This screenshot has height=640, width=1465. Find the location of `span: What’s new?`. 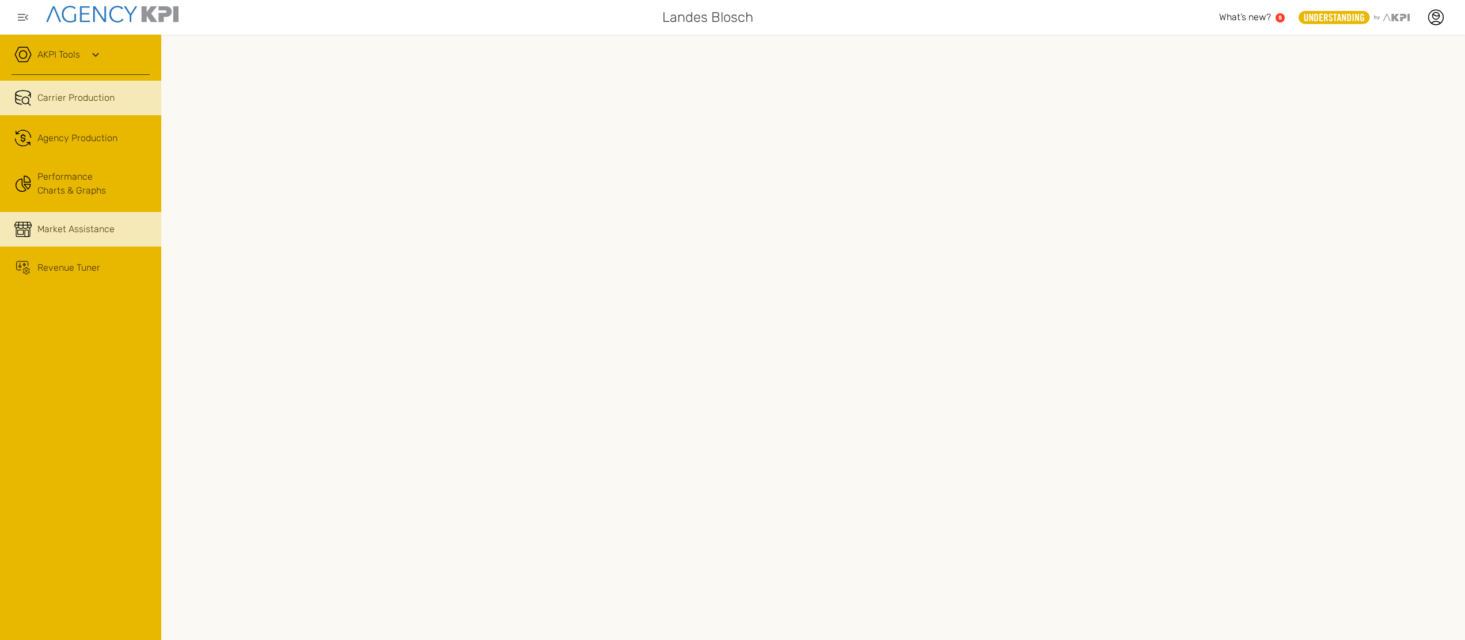

span: What’s new? is located at coordinates (1245, 17).